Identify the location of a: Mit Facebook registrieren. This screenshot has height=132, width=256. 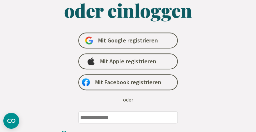
(128, 82).